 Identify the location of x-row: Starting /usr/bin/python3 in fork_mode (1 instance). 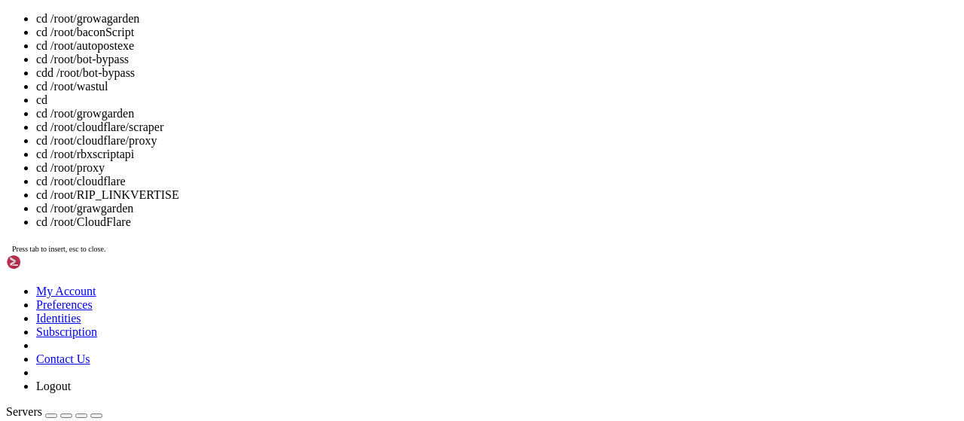
(387, 151).